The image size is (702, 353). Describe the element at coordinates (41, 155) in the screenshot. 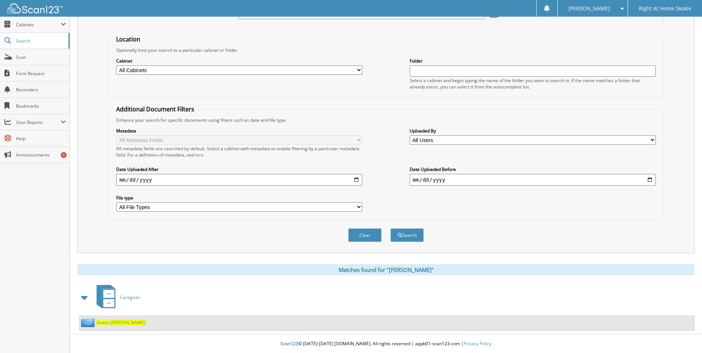

I see `span: Announcements` at that location.